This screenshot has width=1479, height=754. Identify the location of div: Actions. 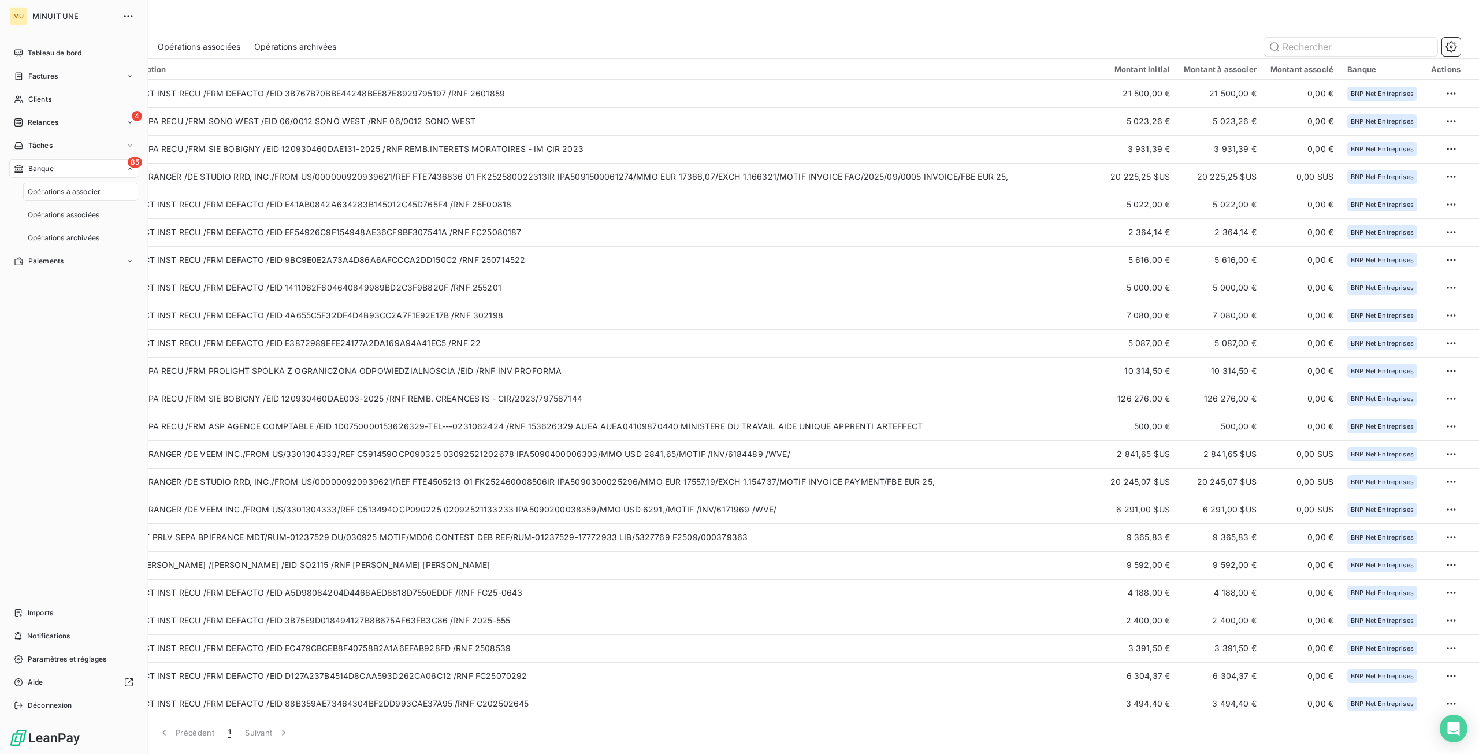
(1445, 69).